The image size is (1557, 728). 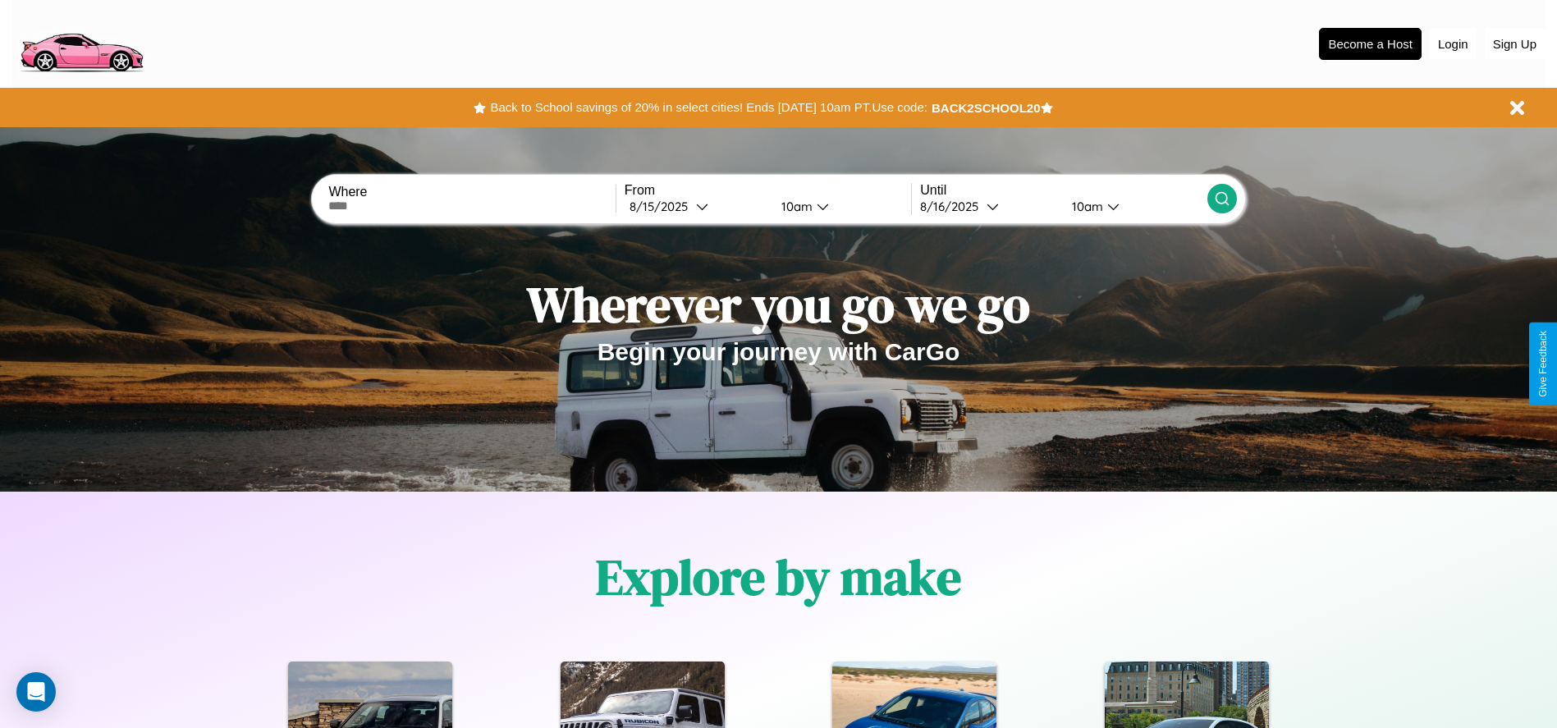 What do you see at coordinates (471, 192) in the screenshot?
I see `label: Where` at bounding box center [471, 192].